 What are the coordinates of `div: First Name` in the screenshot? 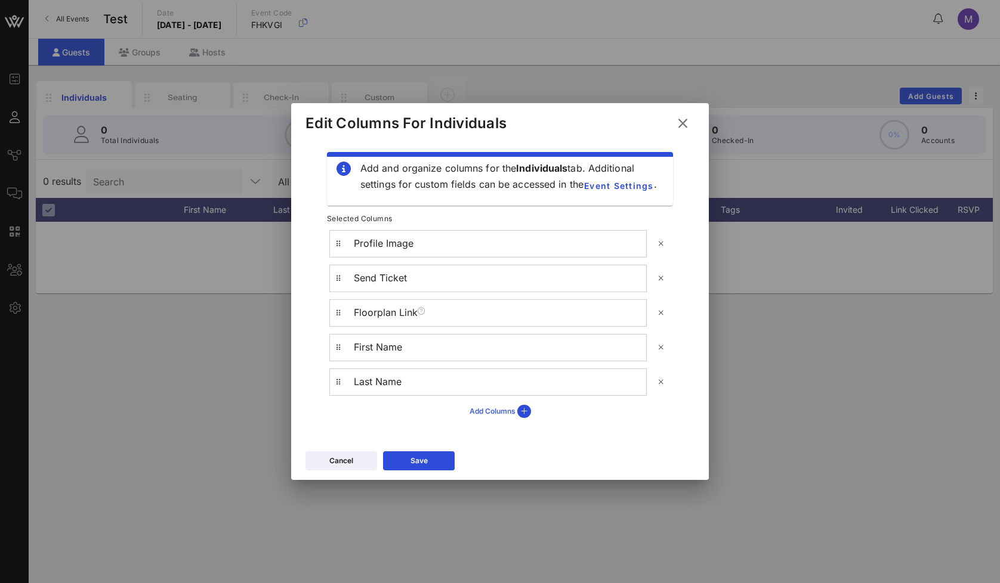 It's located at (500, 347).